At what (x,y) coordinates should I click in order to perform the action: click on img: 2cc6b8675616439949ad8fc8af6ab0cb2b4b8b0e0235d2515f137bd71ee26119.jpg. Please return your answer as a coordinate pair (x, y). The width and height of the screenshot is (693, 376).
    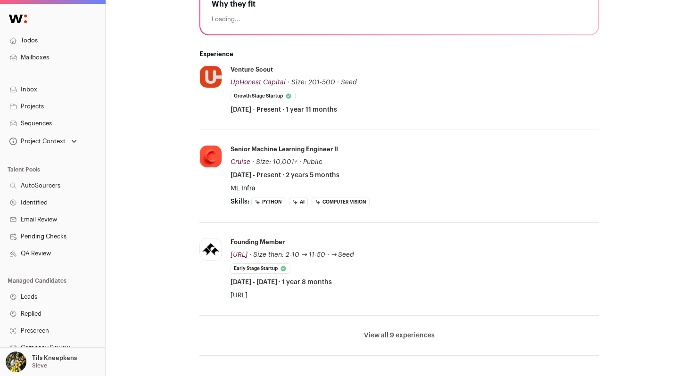
    Looking at the image, I should click on (211, 249).